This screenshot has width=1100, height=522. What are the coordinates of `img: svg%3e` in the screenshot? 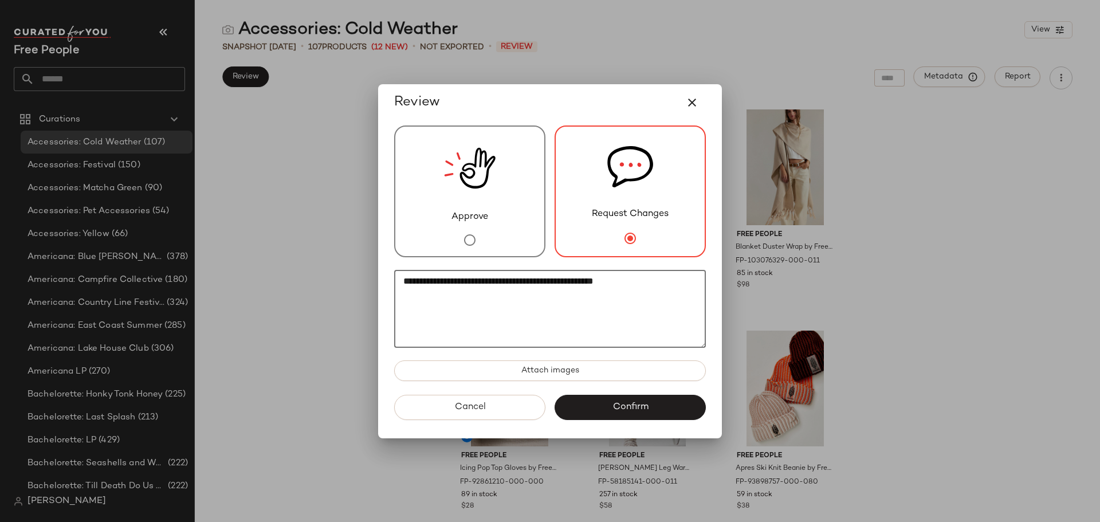 It's located at (630, 167).